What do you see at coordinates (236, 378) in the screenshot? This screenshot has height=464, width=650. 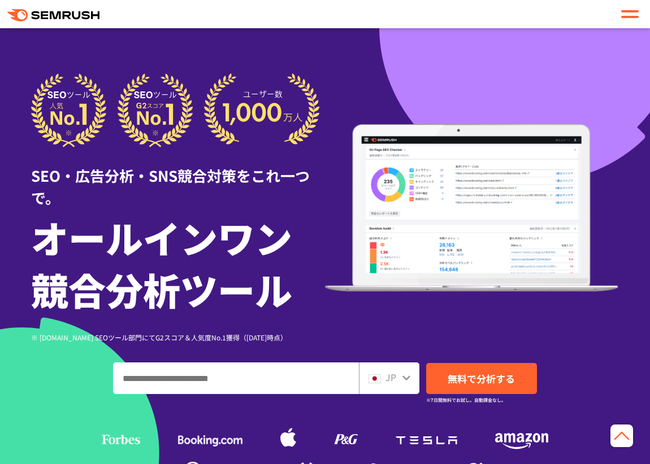 I see `input: ドメイン、キーワードまたはURLを入力してください` at bounding box center [236, 378].